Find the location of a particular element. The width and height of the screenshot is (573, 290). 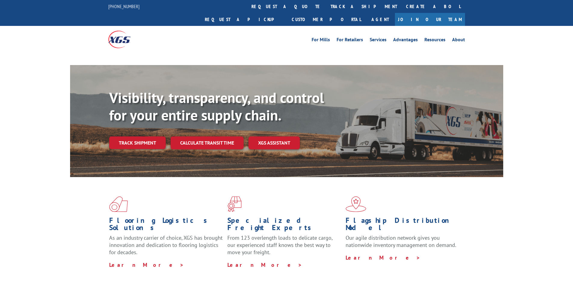

a: Services is located at coordinates (378, 41).